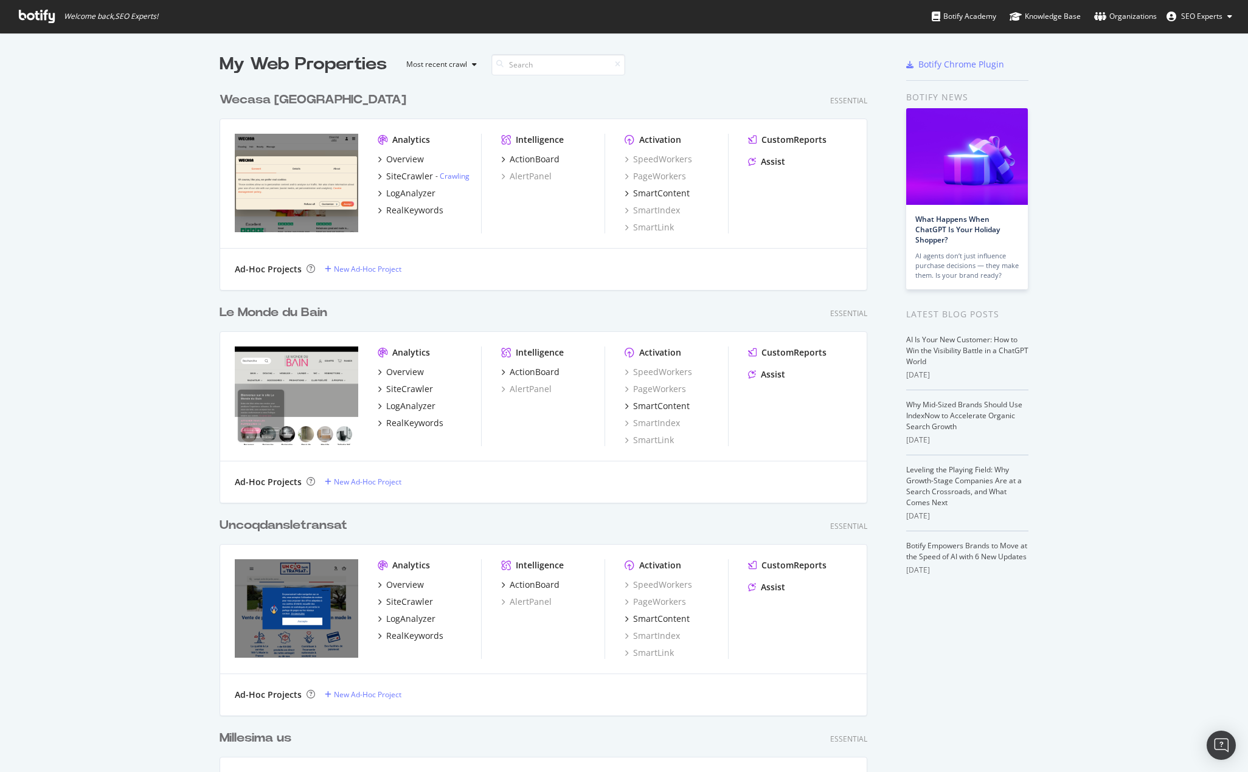  I want to click on div: Latest Blog Posts, so click(967, 314).